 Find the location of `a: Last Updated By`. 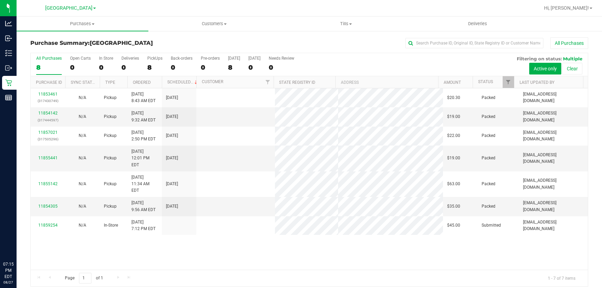

a: Last Updated By is located at coordinates (537, 82).